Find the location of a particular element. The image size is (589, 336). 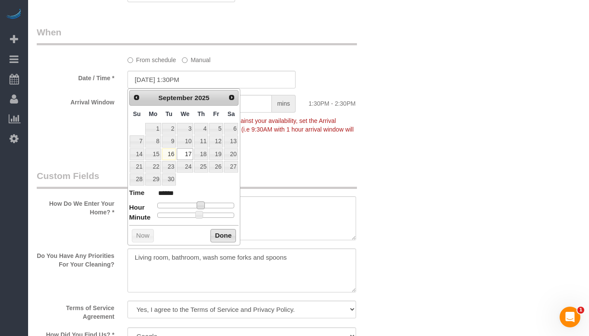

a: 29 is located at coordinates (153, 179).